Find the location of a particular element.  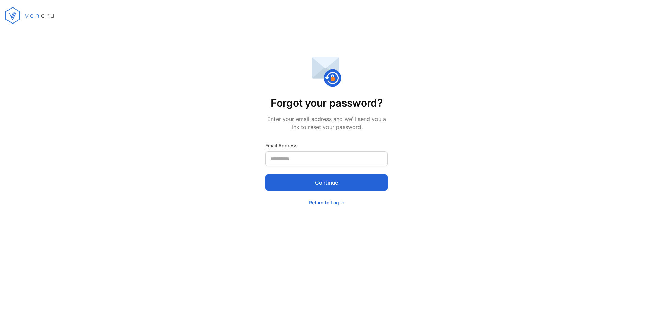

a: Return to Log in is located at coordinates (327, 202).